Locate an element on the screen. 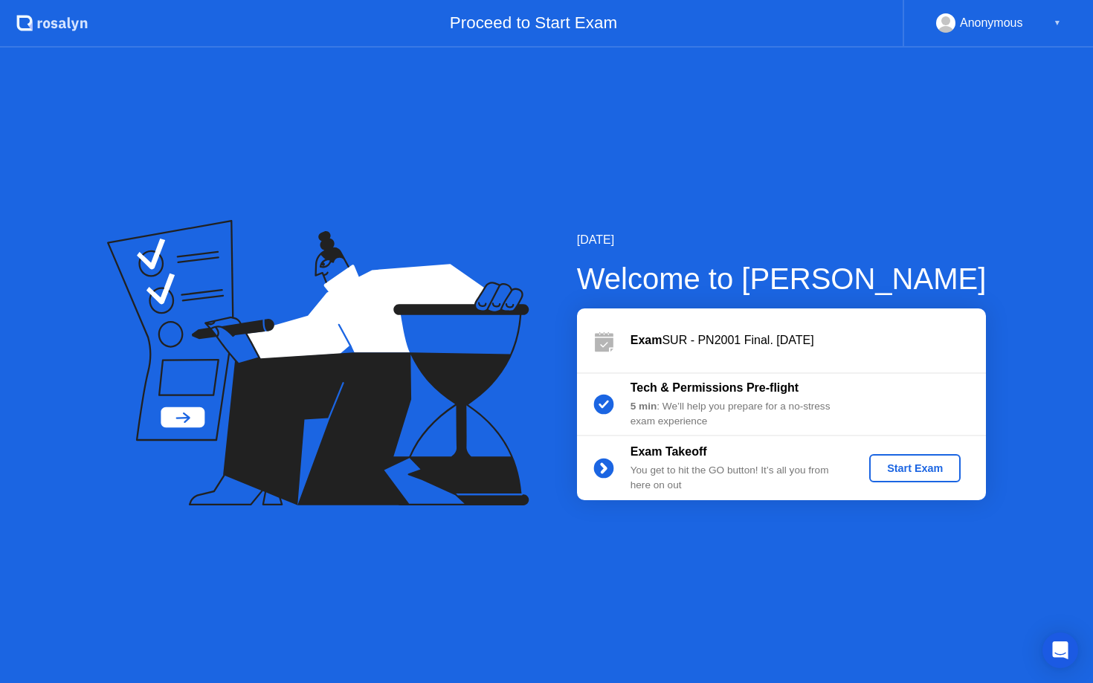  div: Start Exam is located at coordinates (914, 468).